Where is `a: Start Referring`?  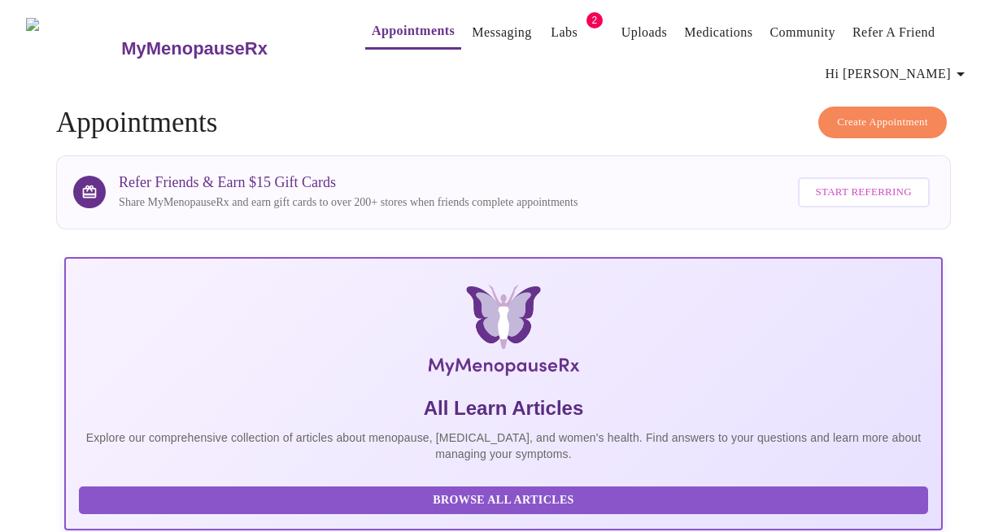
a: Start Referring is located at coordinates (864, 192).